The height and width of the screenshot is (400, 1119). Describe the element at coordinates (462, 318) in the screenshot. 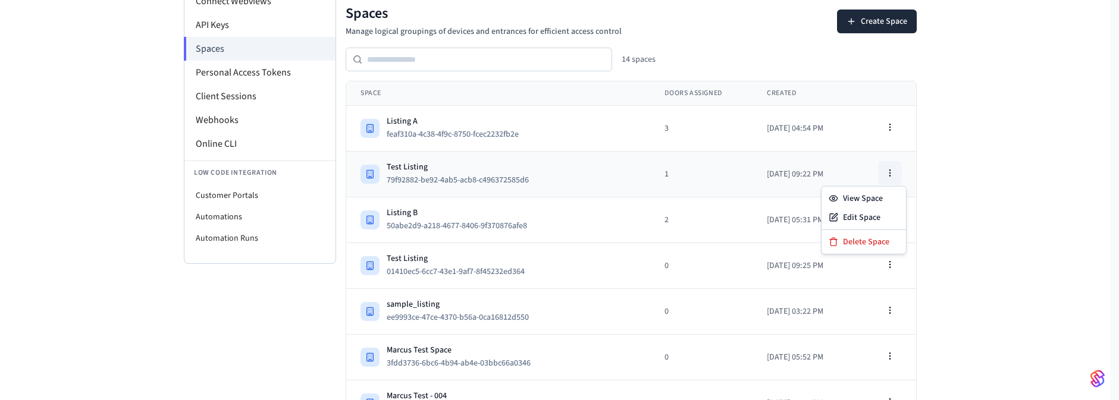

I see `button: ee9993ce-47ce-4370-b56a-0ca16812d550` at that location.